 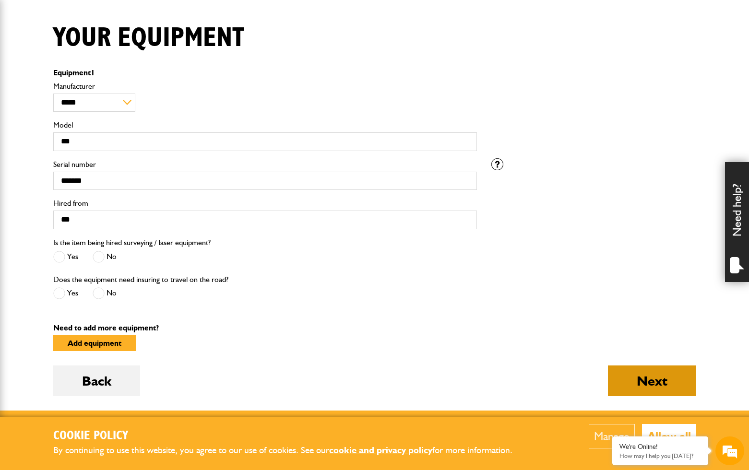 I want to click on h1: Your equipment, so click(x=149, y=38).